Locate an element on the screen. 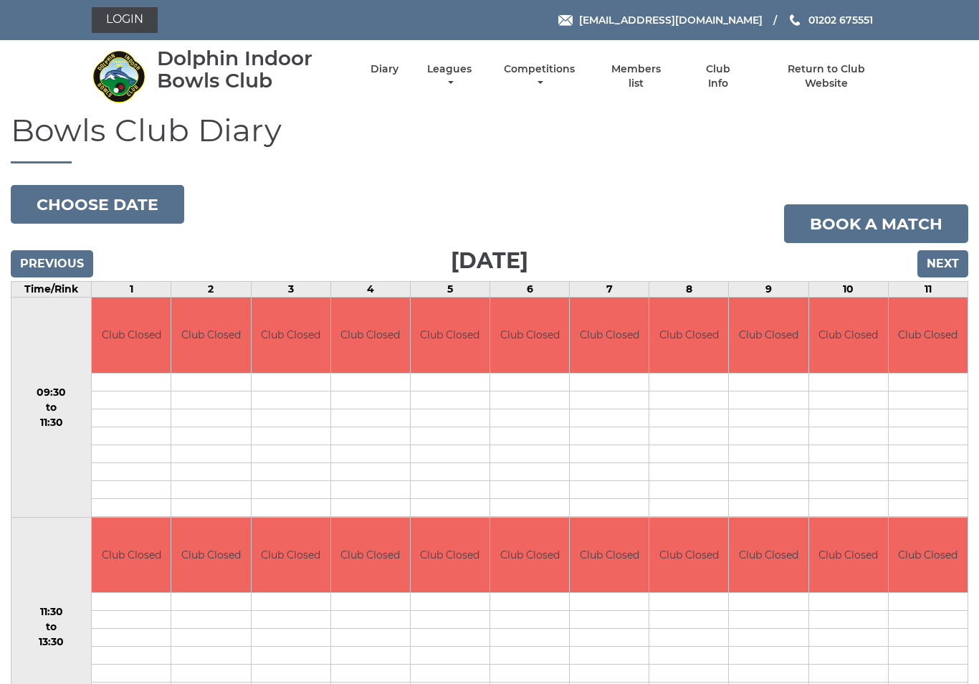  td: 3 is located at coordinates (290, 290).